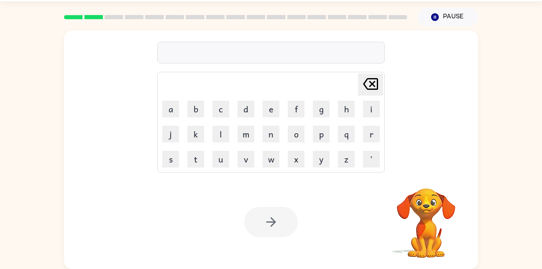  I want to click on button: l, so click(221, 134).